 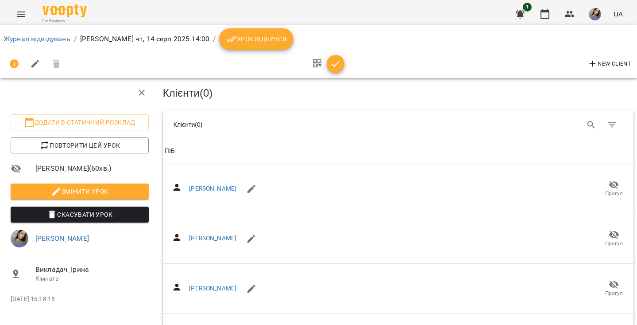 I want to click on span: Урок відбувся, so click(x=256, y=39).